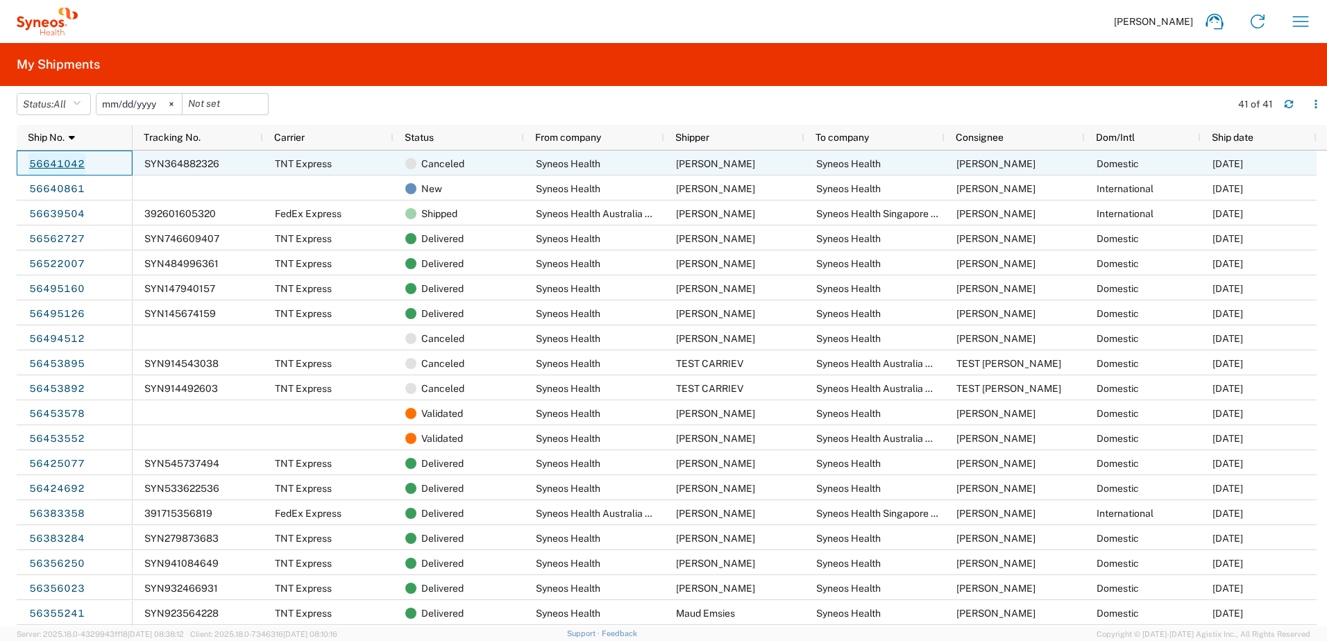  Describe the element at coordinates (181, 264) in the screenshot. I see `span: SYN484996361` at that location.